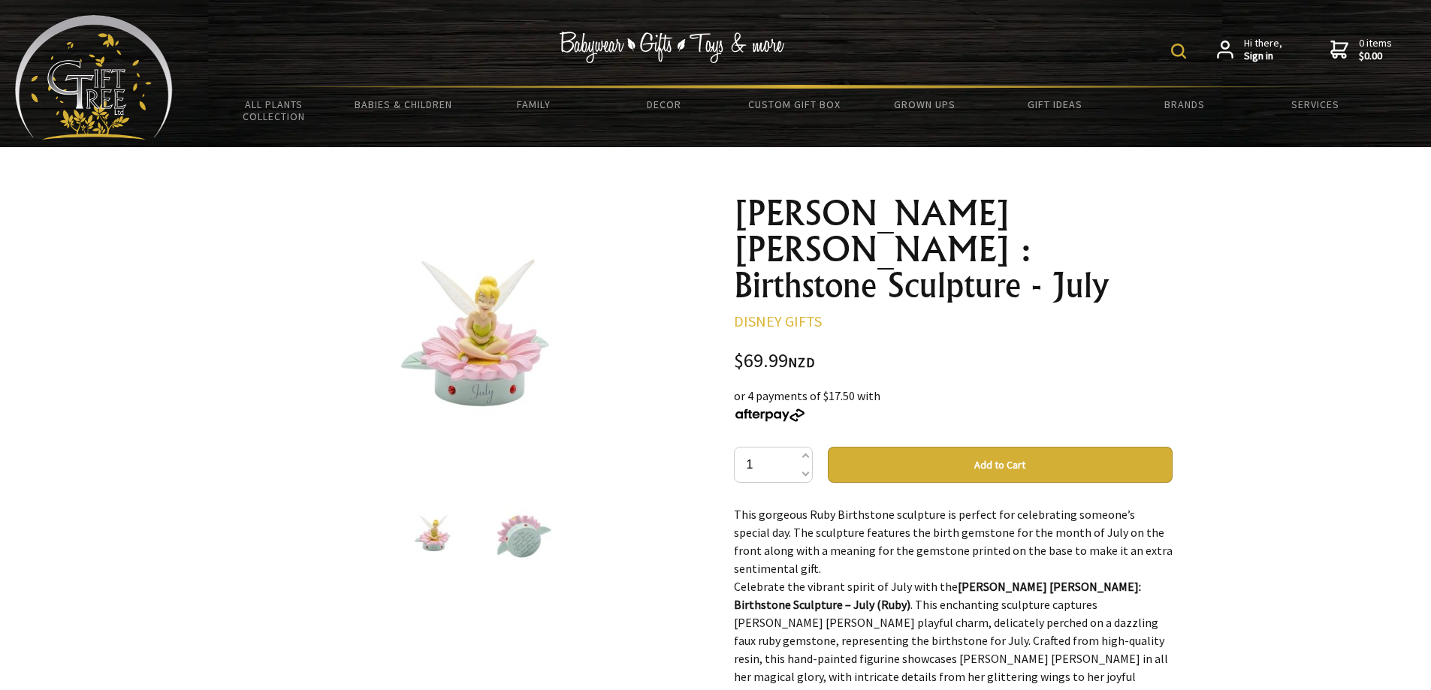 Image resolution: width=1431 pixels, height=690 pixels. What do you see at coordinates (1000, 465) in the screenshot?
I see `button: Add to Cart` at bounding box center [1000, 465].